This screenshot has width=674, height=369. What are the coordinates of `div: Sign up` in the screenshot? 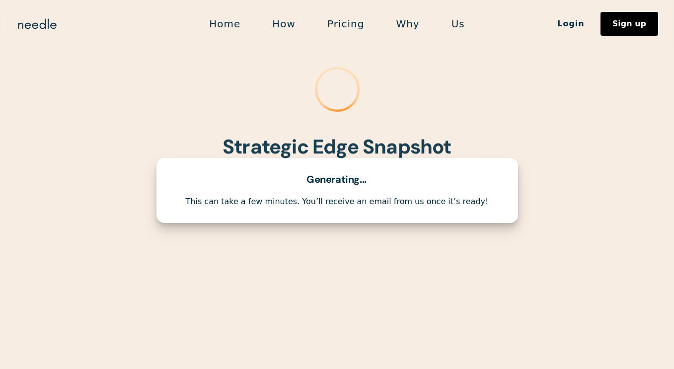 It's located at (630, 24).